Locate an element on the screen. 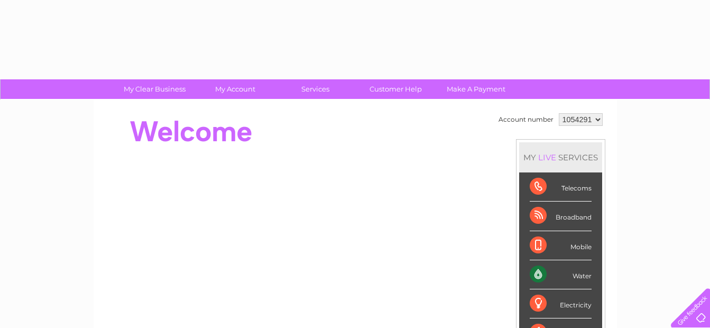 Image resolution: width=710 pixels, height=328 pixels. div: Broadband is located at coordinates (560, 216).